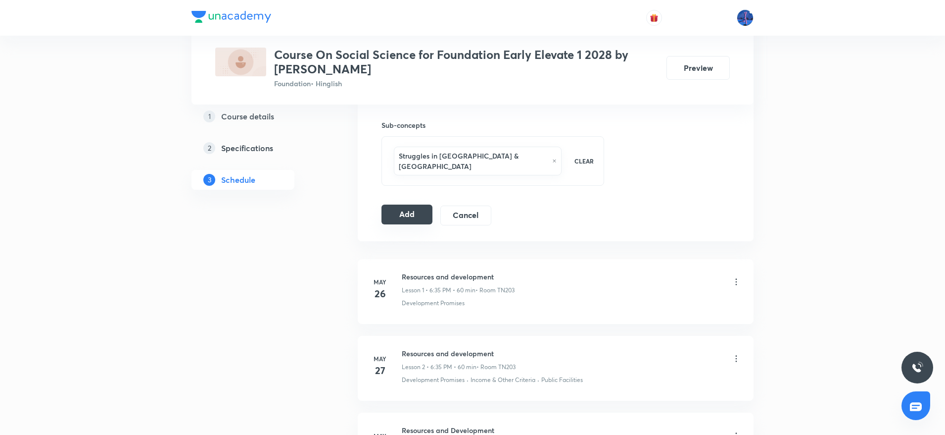  I want to click on img: A18976CE-4727-4125-A8A7-86FDD8CDFD64_plus.png, so click(241, 62).